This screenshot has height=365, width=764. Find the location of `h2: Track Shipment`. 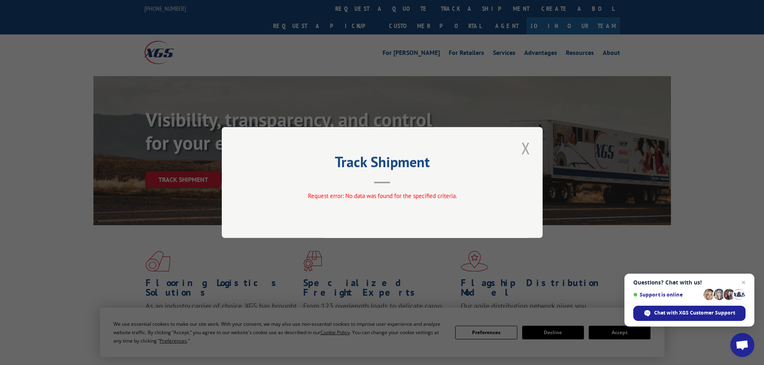

h2: Track Shipment is located at coordinates (382, 164).